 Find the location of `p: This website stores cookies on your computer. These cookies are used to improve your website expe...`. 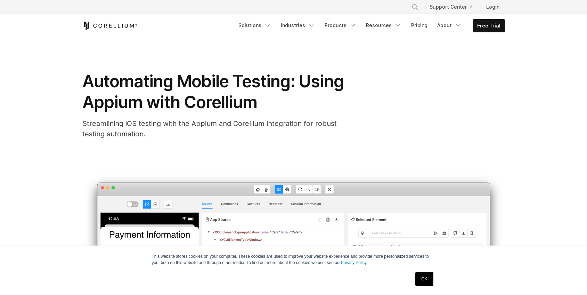

p: This website stores cookies on your computer. These cookies are used to improve your website expe... is located at coordinates (293, 259).